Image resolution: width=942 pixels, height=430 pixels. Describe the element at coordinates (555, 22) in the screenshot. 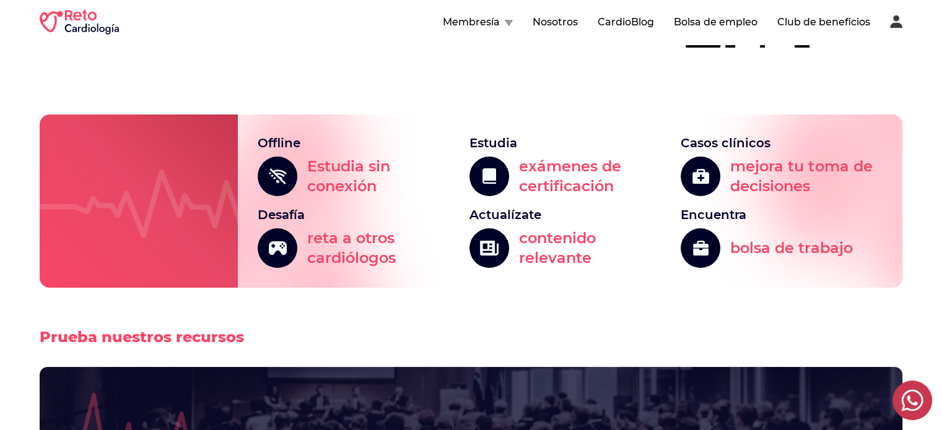

I see `button: Nosotros` at that location.